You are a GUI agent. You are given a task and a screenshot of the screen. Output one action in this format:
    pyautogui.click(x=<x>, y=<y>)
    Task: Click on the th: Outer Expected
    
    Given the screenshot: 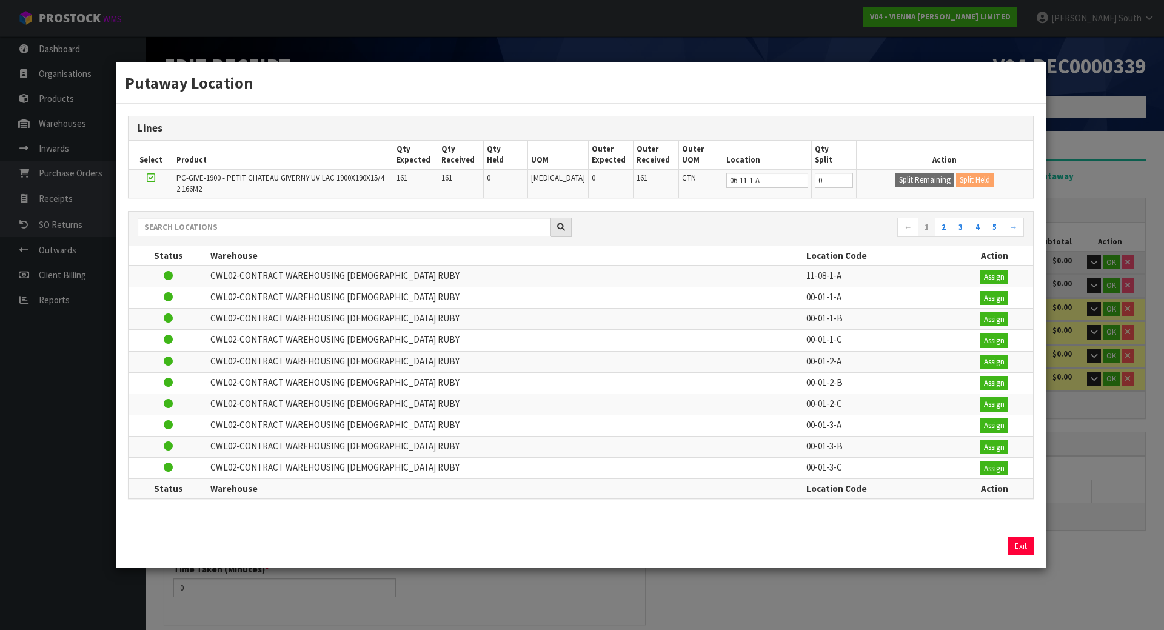 What is the action you would take?
    pyautogui.click(x=611, y=155)
    